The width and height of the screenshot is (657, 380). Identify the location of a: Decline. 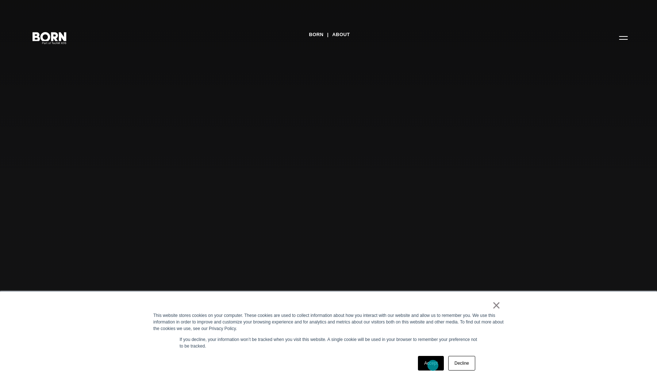
(461, 363).